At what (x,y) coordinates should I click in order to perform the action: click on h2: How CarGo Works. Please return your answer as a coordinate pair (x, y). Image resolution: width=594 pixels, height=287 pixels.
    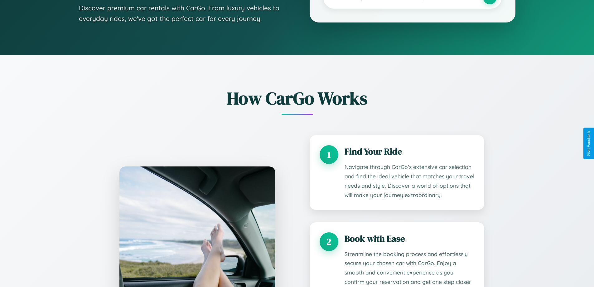
    Looking at the image, I should click on (297, 98).